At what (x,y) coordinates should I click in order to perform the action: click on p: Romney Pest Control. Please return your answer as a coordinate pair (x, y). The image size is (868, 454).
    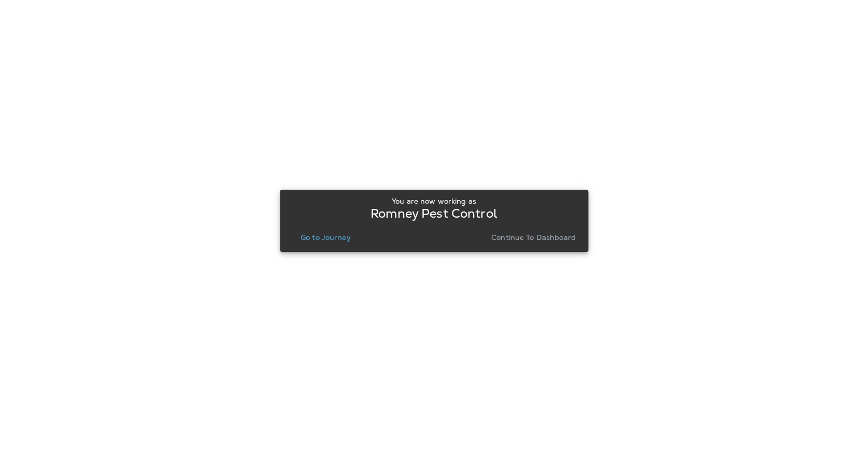
    Looking at the image, I should click on (434, 213).